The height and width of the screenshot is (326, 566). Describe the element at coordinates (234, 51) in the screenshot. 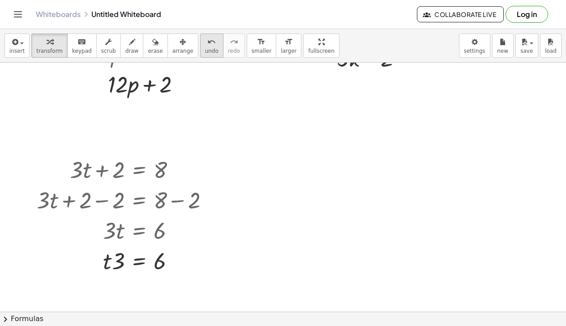

I see `span: redo` at that location.